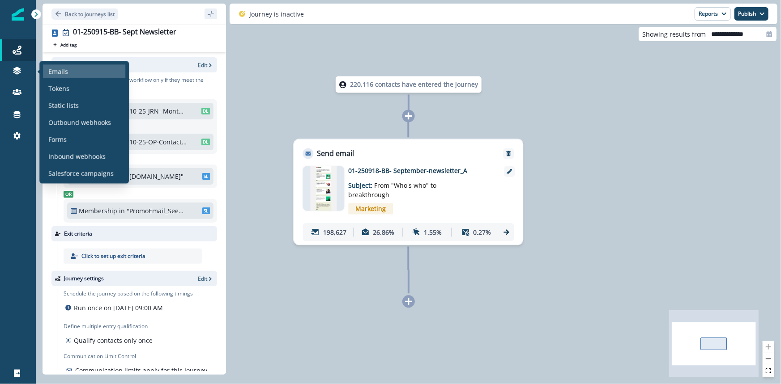 The width and height of the screenshot is (781, 384). I want to click on div: 220,116 contacts have entered the journey, so click(409, 85).